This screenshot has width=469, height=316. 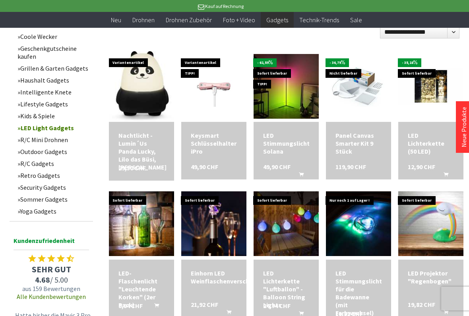 I want to click on div: Keysmart Schlüsselhalter iPro, so click(x=214, y=143).